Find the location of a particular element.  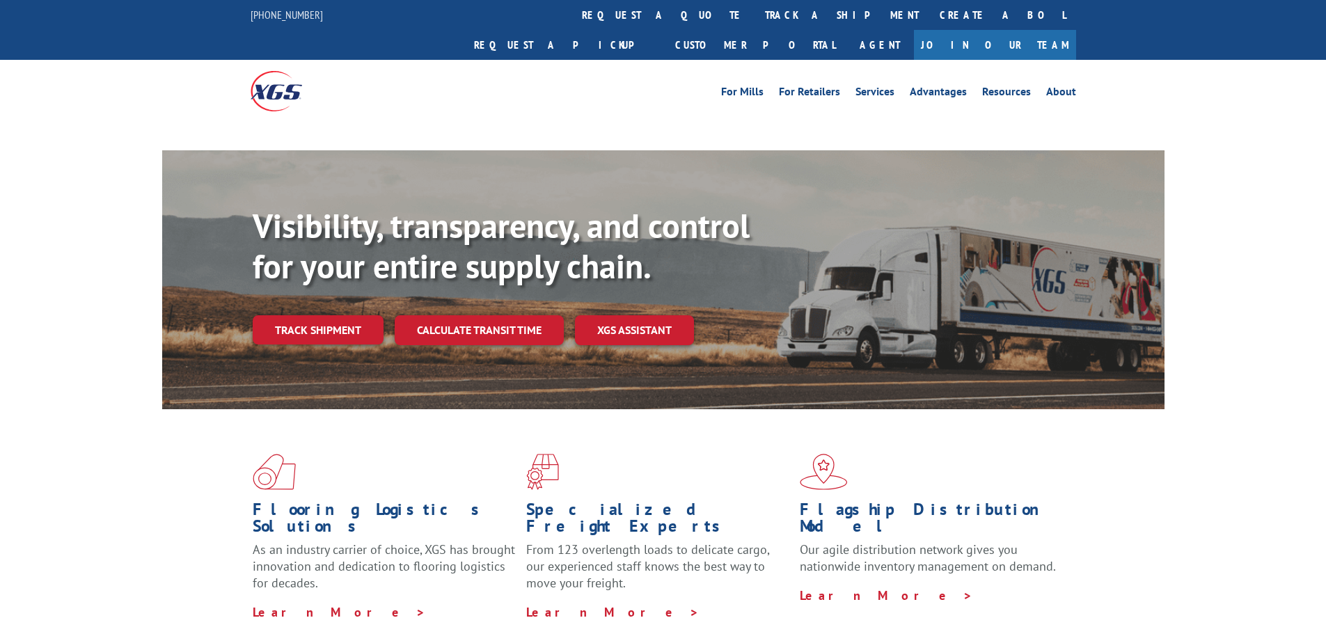

span: As an industry carrier of choice, XGS has brought innovation and dedication to flooring logistics... is located at coordinates (384, 566).